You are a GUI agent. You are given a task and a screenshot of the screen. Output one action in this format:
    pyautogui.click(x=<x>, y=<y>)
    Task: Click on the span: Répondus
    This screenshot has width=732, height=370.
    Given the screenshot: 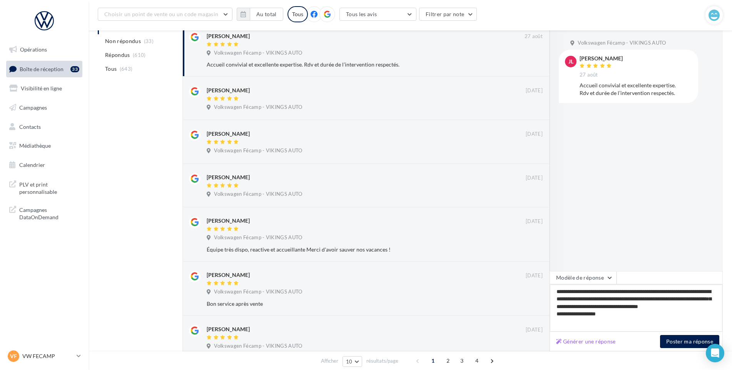 What is the action you would take?
    pyautogui.click(x=117, y=55)
    